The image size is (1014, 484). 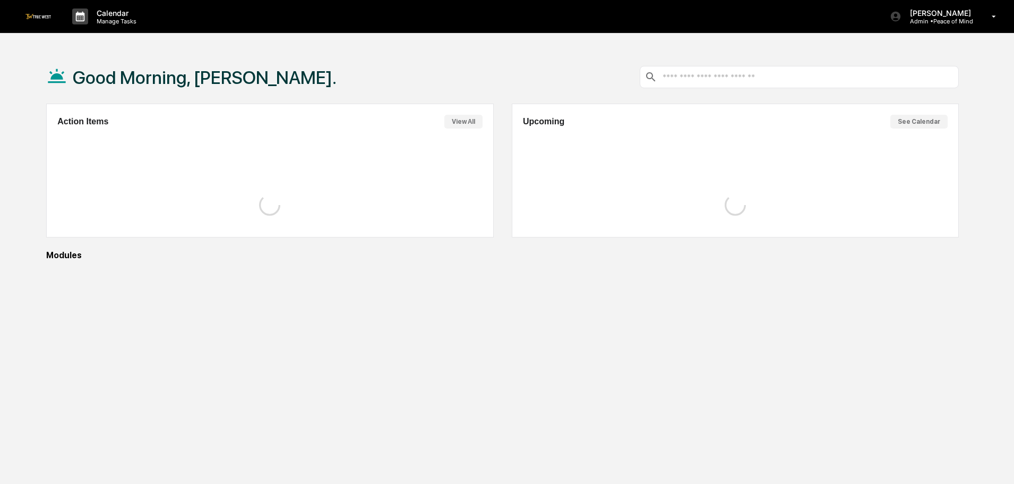 What do you see at coordinates (544, 122) in the screenshot?
I see `h2: Upcoming` at bounding box center [544, 122].